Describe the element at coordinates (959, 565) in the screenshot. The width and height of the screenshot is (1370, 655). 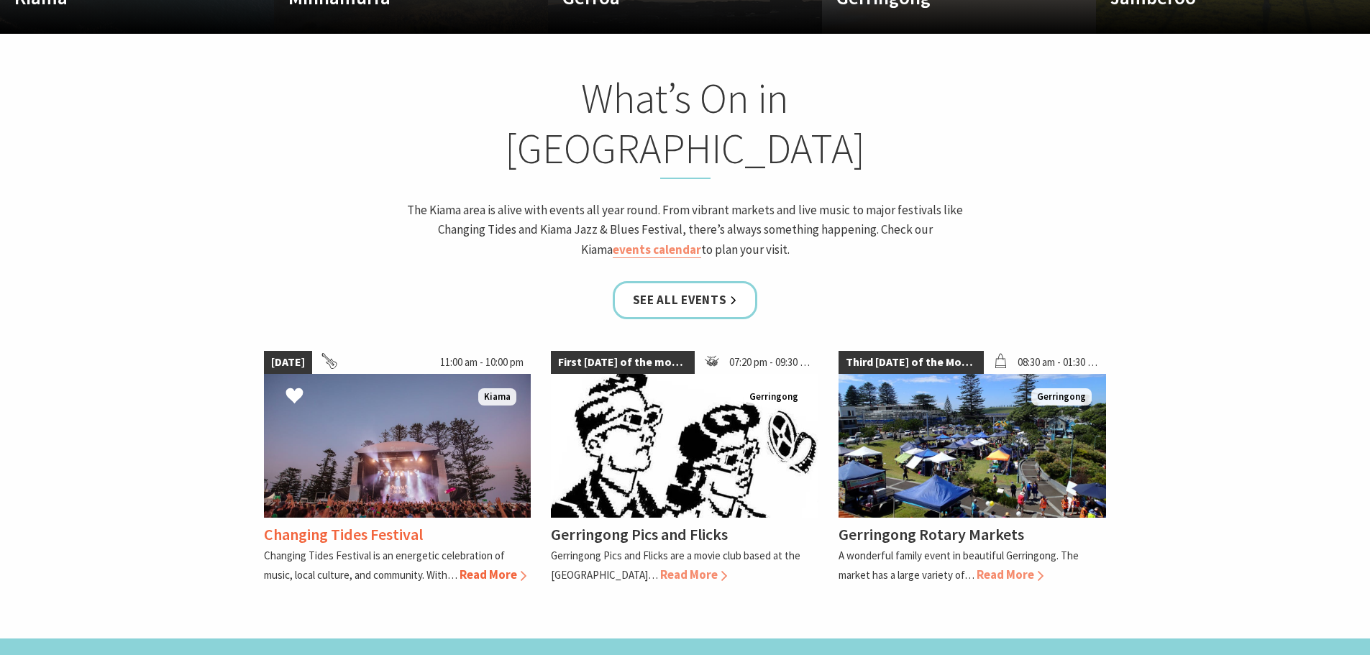
I see `p: A wonderful family event in beautiful Gerringong. The market has a large variety of…` at that location.